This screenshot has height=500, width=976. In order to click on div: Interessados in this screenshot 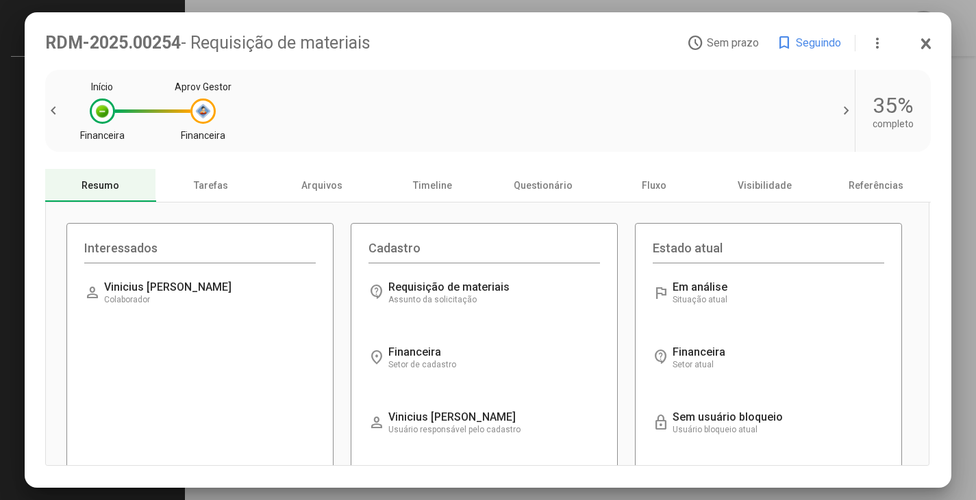, I will do `click(200, 252)`.